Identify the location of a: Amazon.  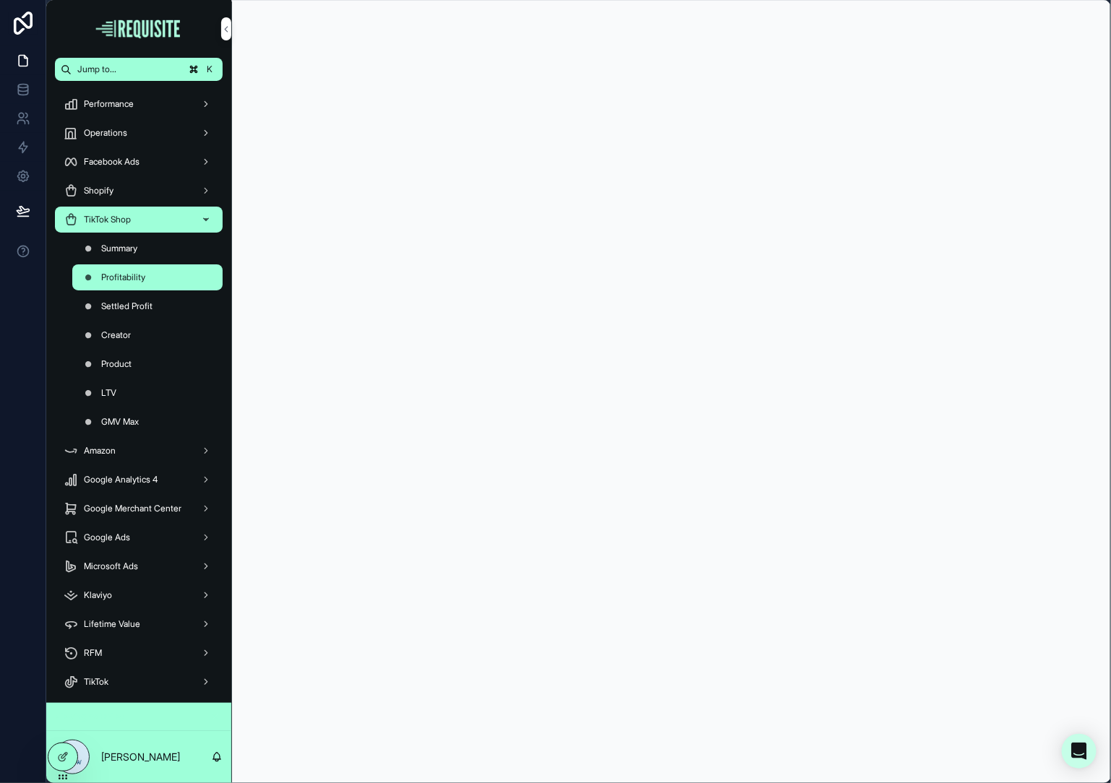
(139, 451).